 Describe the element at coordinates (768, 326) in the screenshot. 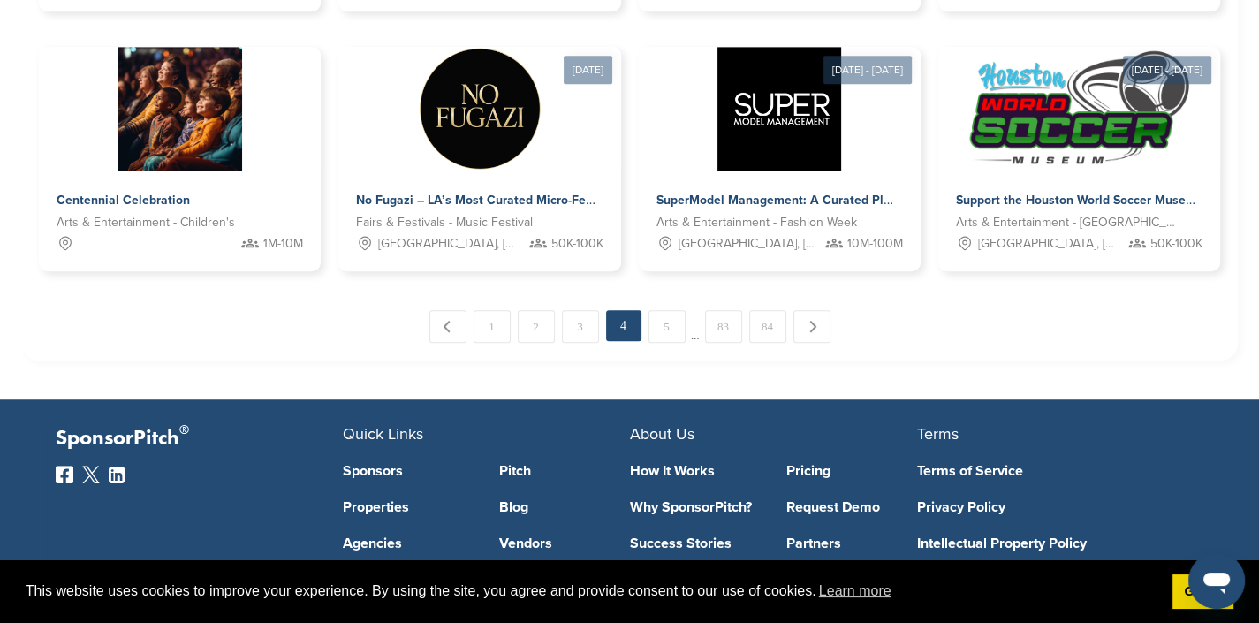

I see `a: 84` at that location.